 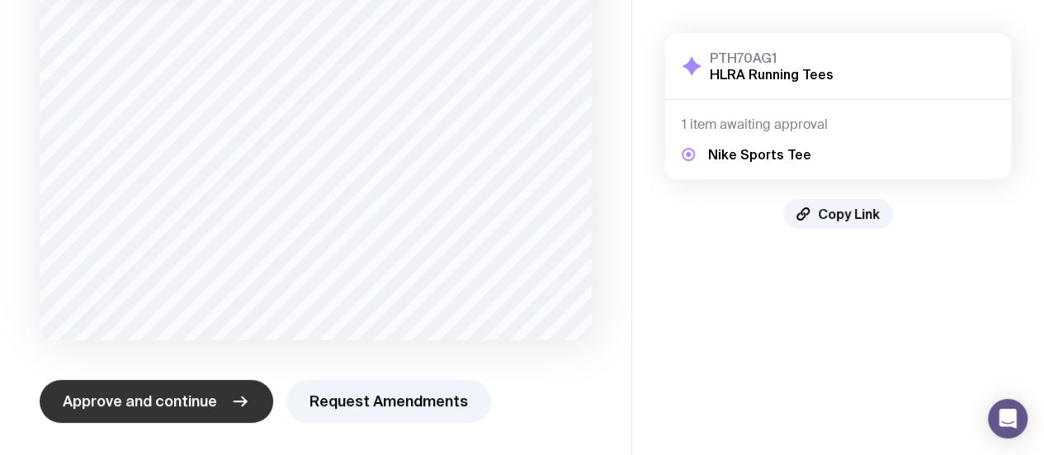 What do you see at coordinates (838, 214) in the screenshot?
I see `button: Copy Link` at bounding box center [838, 214].